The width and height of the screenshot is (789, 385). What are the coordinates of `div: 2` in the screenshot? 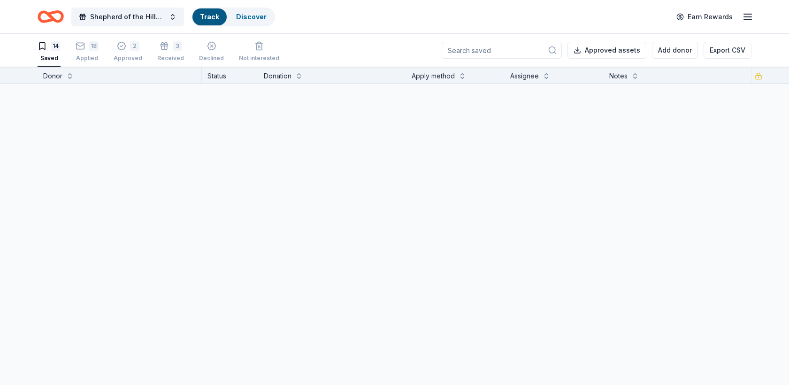 It's located at (135, 46).